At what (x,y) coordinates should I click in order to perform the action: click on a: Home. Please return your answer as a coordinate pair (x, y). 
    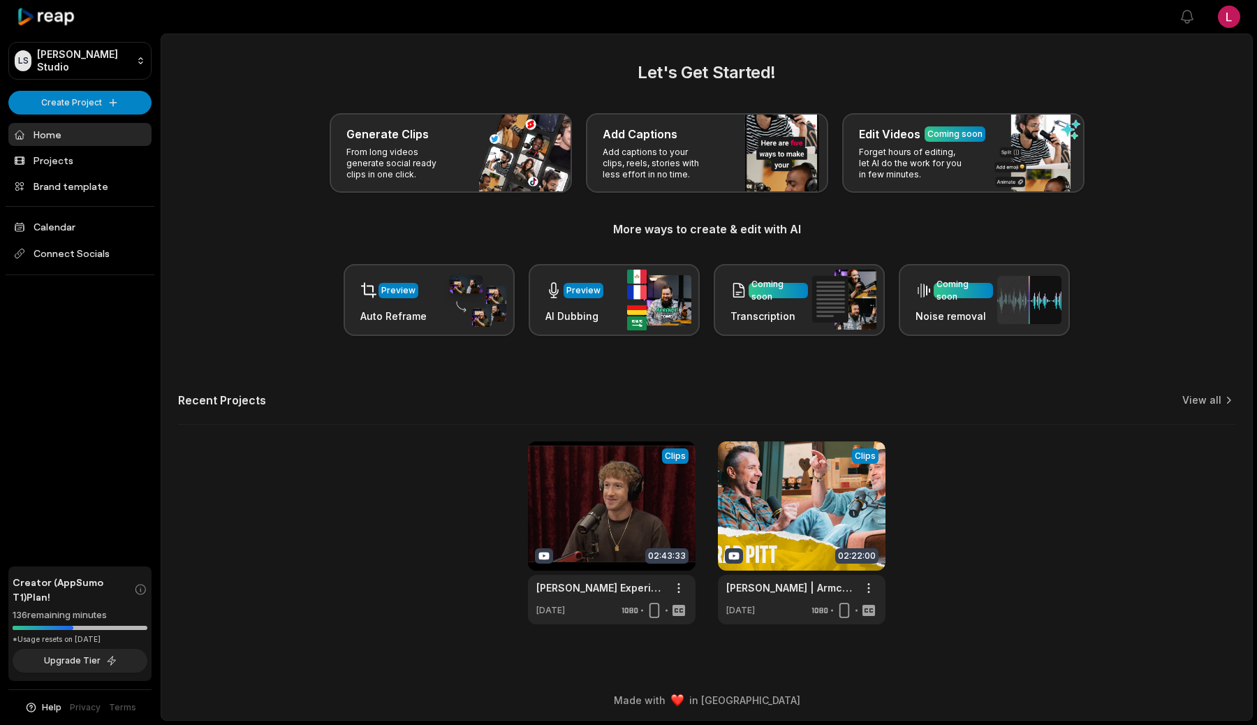
    Looking at the image, I should click on (80, 134).